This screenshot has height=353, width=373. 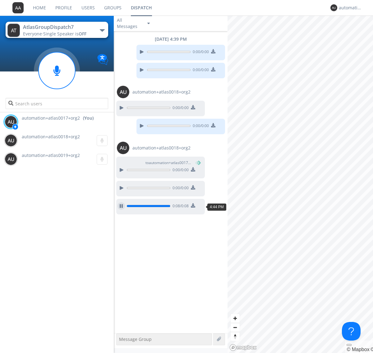 I want to click on a: Mapbox, so click(x=357, y=349).